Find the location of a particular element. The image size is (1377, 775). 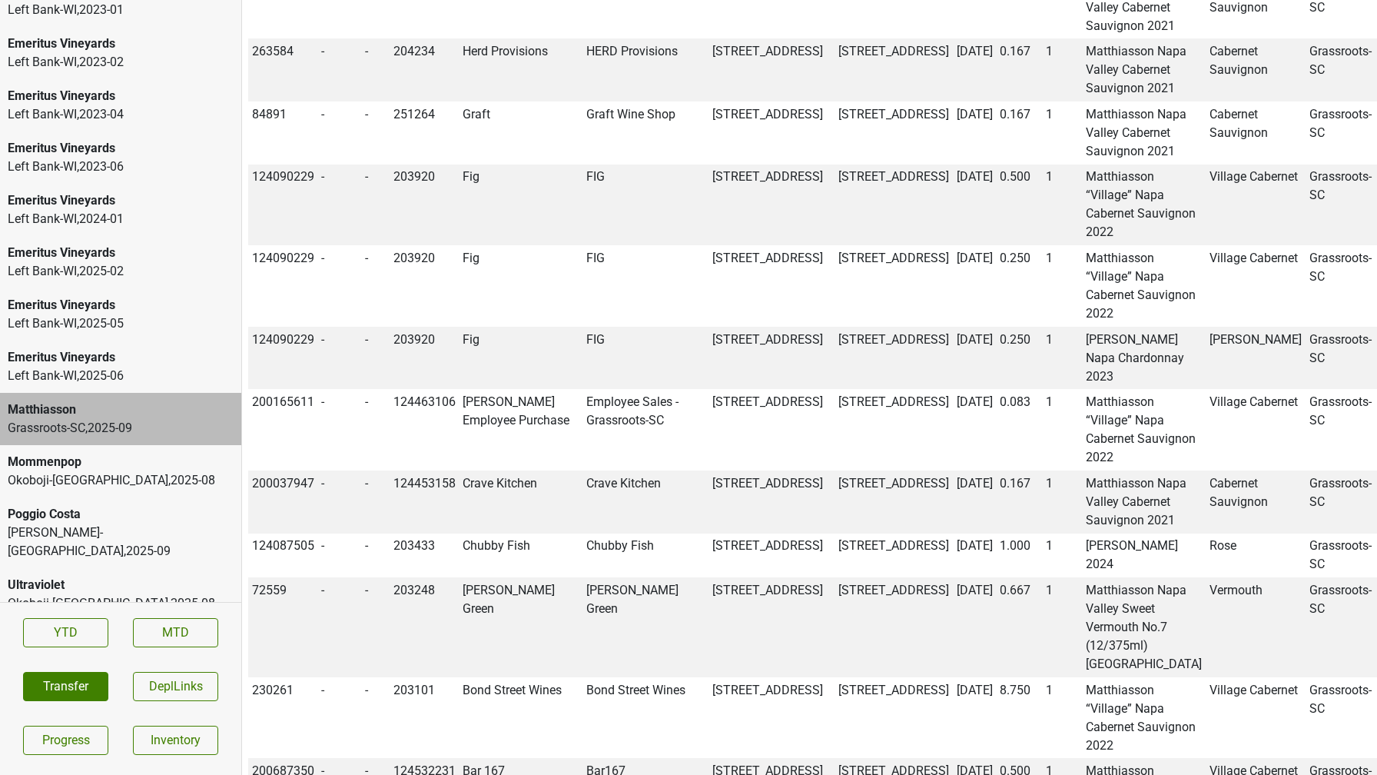

td: 0.500 is located at coordinates (1019, 205).